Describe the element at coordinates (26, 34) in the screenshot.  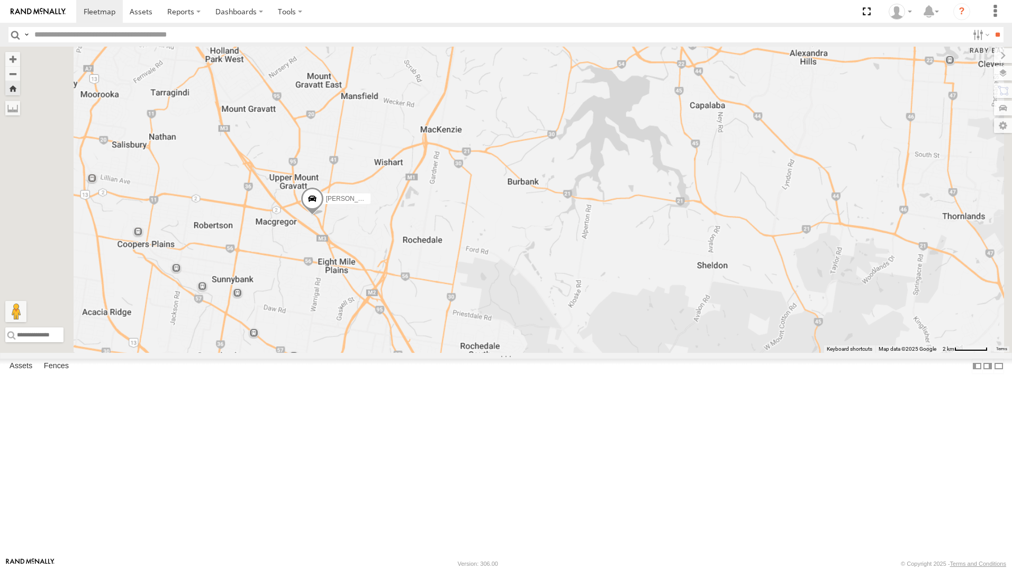
I see `label: Search Query` at that location.